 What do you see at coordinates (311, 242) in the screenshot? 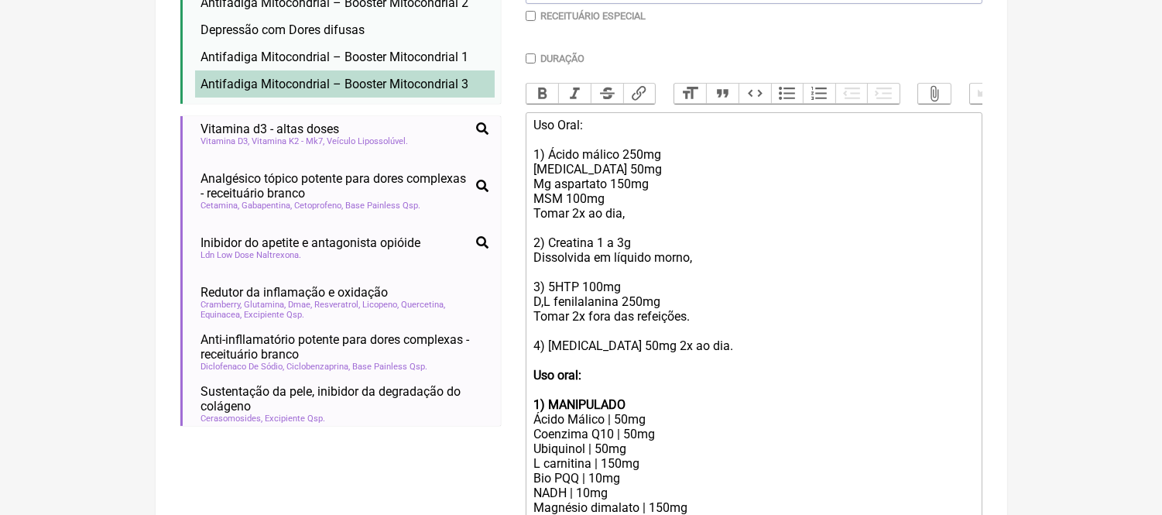
I see `span: Inibidor do apetite e antagonista opióide` at bounding box center [311, 242].